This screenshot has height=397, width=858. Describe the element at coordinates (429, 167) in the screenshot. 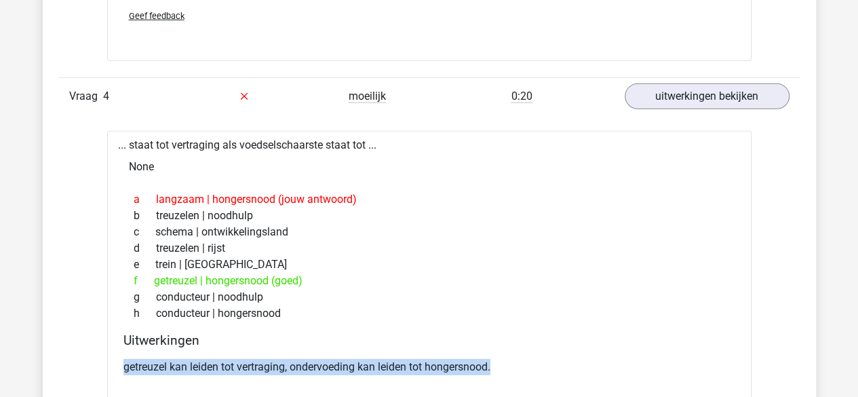

I see `div: None` at that location.